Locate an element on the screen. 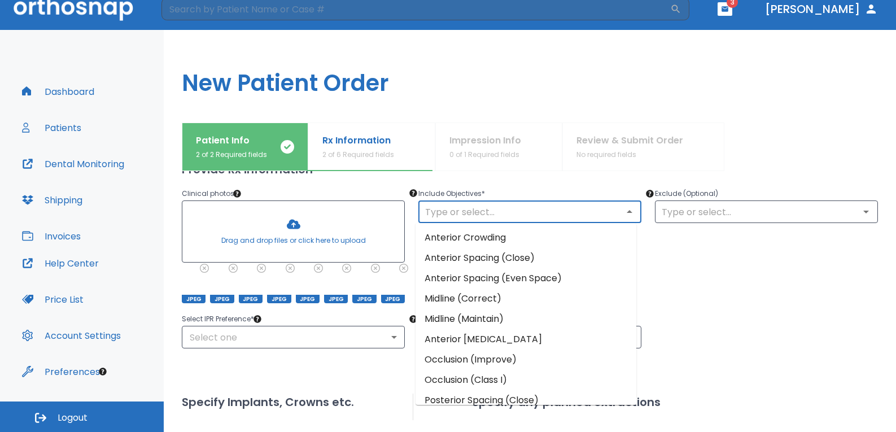 This screenshot has height=432, width=896. h2: Specify Implants, Crowns etc. is located at coordinates (267, 402).